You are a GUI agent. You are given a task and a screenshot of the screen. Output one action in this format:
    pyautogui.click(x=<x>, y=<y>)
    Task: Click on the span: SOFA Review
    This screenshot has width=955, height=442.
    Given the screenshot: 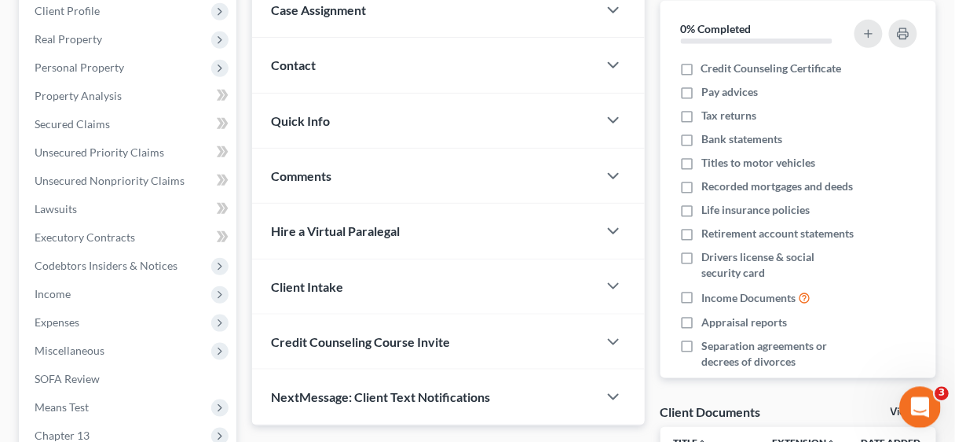 What is the action you would take?
    pyautogui.click(x=67, y=378)
    